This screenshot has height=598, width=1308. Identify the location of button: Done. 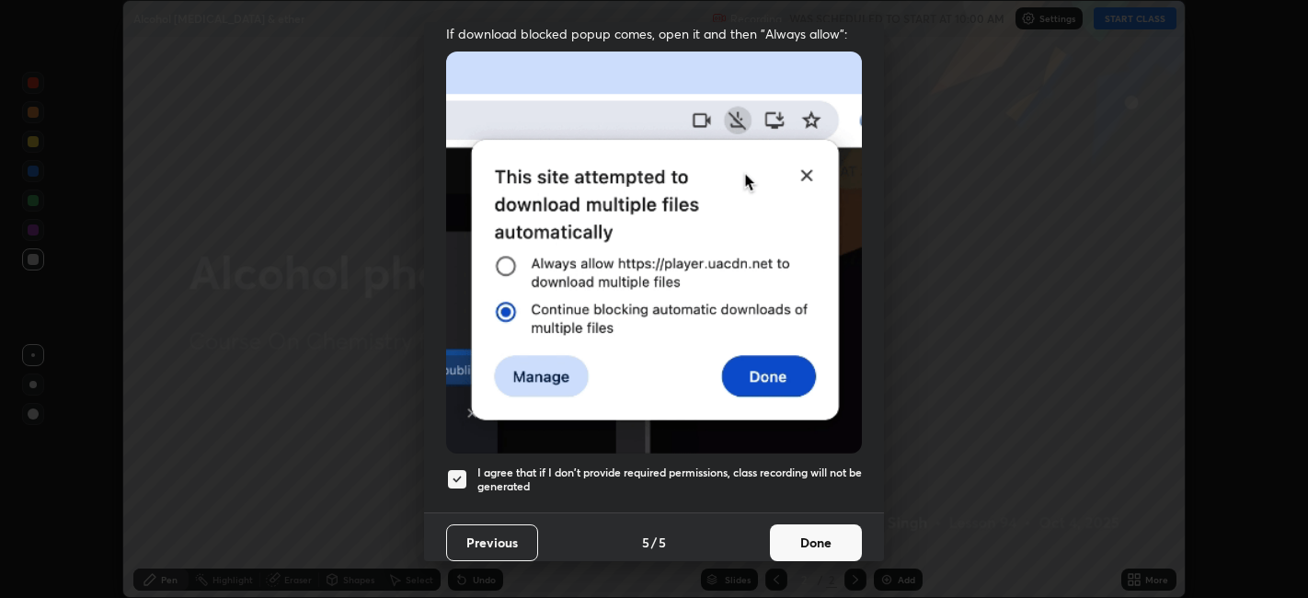
(816, 543).